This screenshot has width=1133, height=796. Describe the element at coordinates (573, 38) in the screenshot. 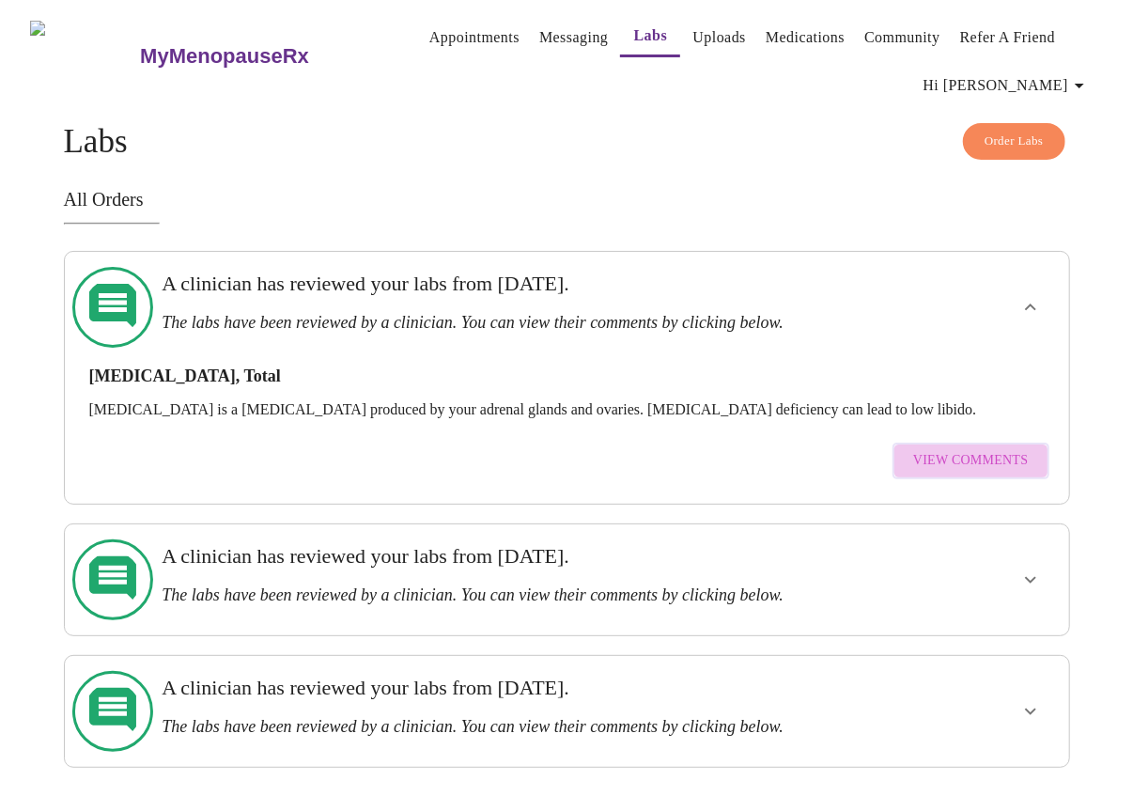

I see `button: Messaging` at that location.